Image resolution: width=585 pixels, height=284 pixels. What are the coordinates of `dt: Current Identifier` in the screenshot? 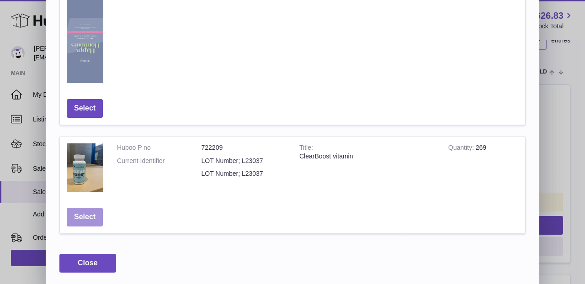 It's located at (159, 161).